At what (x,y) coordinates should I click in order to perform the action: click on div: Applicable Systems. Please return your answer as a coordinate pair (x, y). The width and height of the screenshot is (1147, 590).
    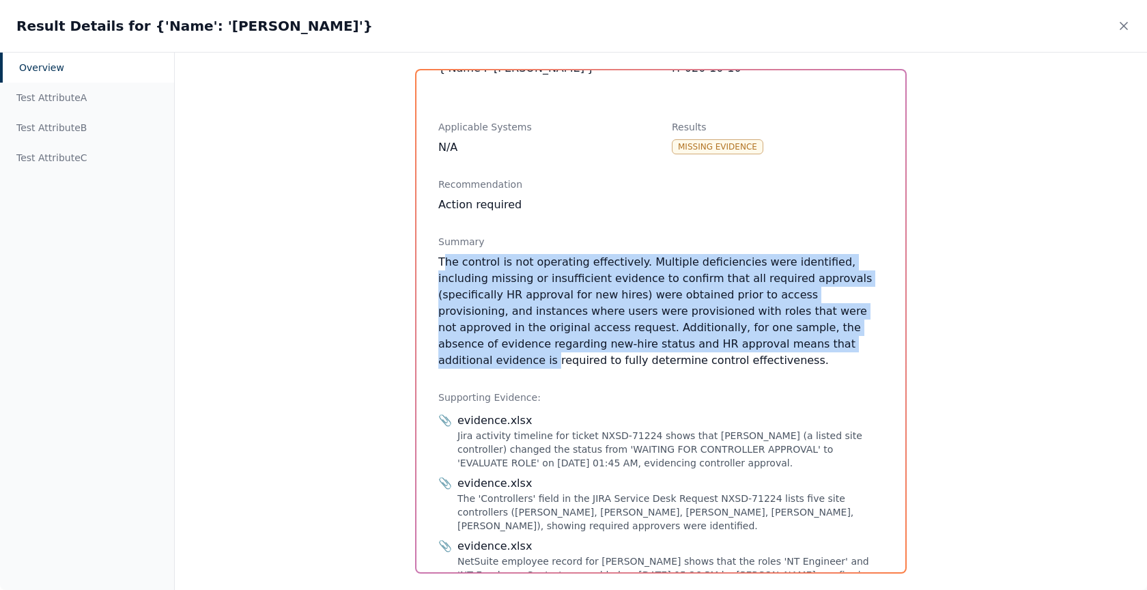
    Looking at the image, I should click on (544, 127).